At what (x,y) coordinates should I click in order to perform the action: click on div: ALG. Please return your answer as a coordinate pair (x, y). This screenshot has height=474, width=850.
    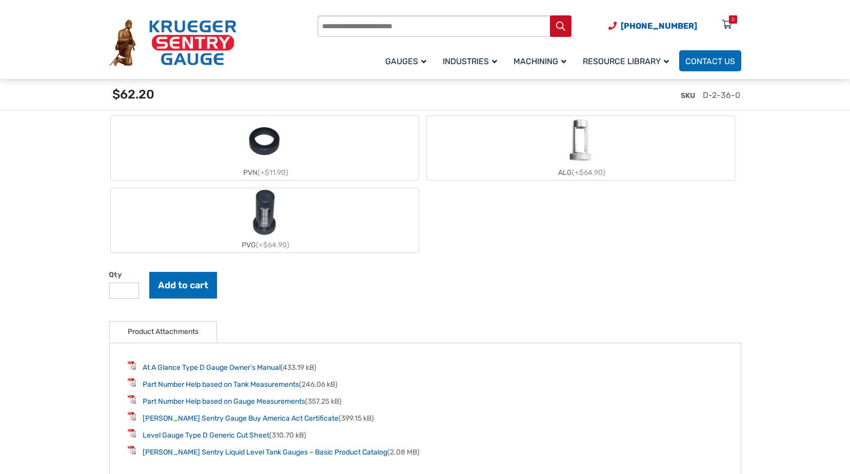
    Looking at the image, I should click on (581, 172).